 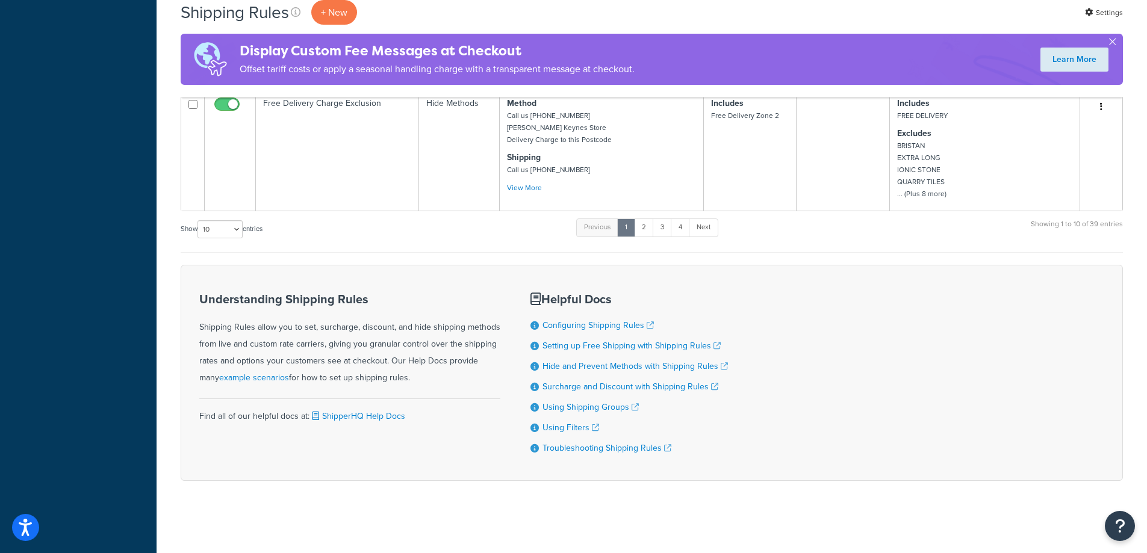 What do you see at coordinates (680, 228) in the screenshot?
I see `a: 4` at bounding box center [680, 228].